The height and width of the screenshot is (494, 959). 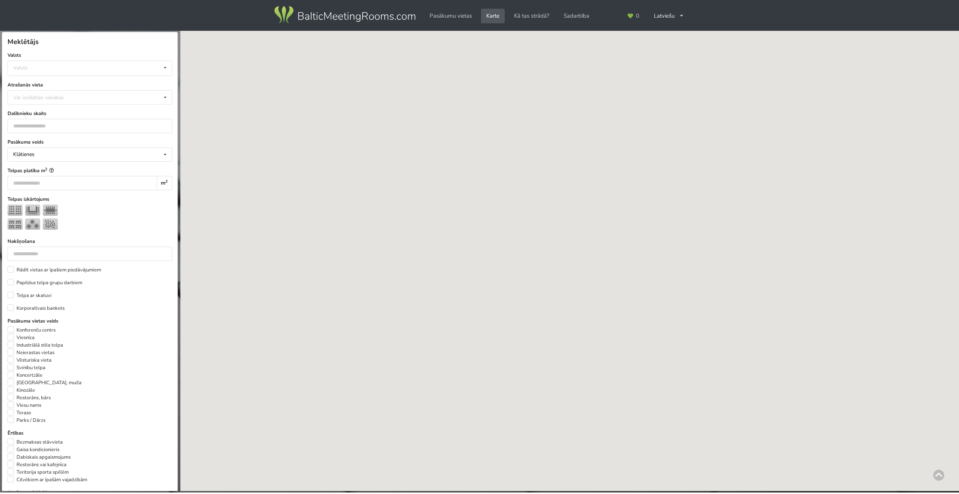 What do you see at coordinates (46, 97) in the screenshot?
I see `div: Var izvēlēties vairākas` at bounding box center [46, 97].